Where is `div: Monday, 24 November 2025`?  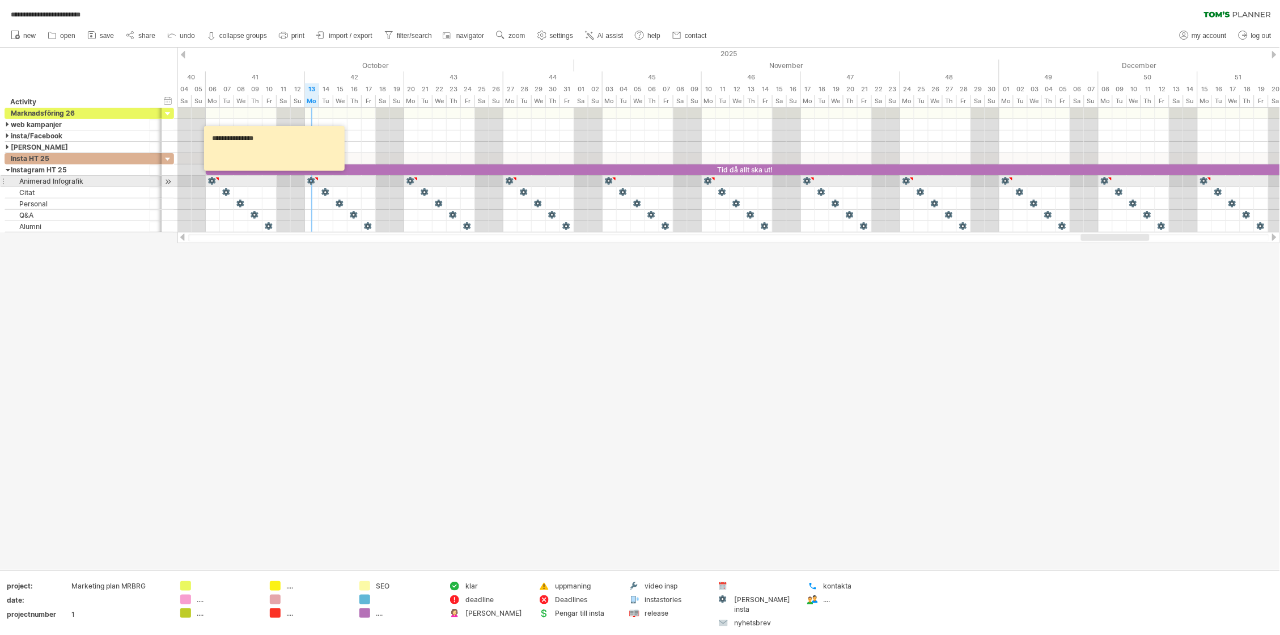
div: Monday, 24 November 2025 is located at coordinates (907, 101).